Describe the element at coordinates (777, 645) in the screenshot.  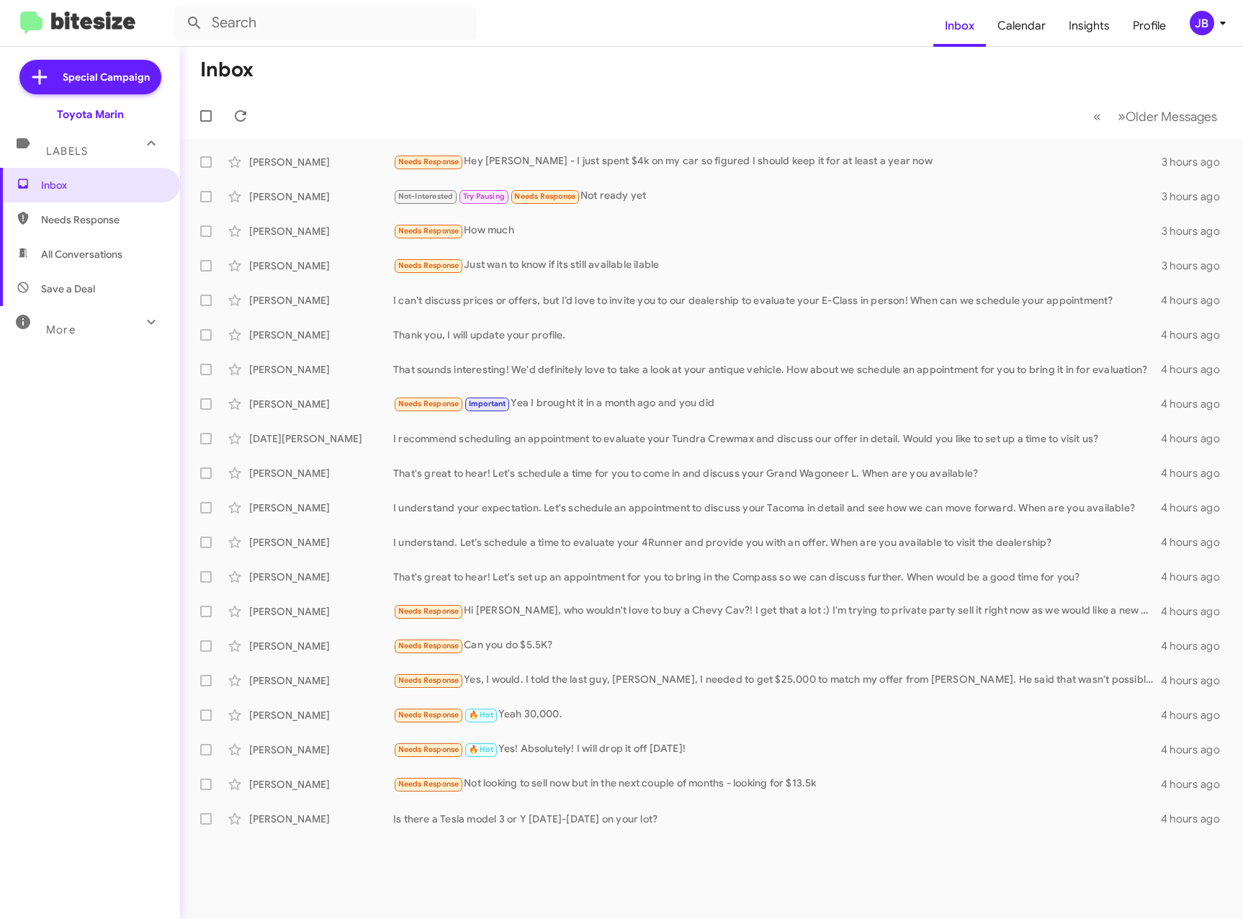
I see `div: Can you do $5.5K?` at that location.